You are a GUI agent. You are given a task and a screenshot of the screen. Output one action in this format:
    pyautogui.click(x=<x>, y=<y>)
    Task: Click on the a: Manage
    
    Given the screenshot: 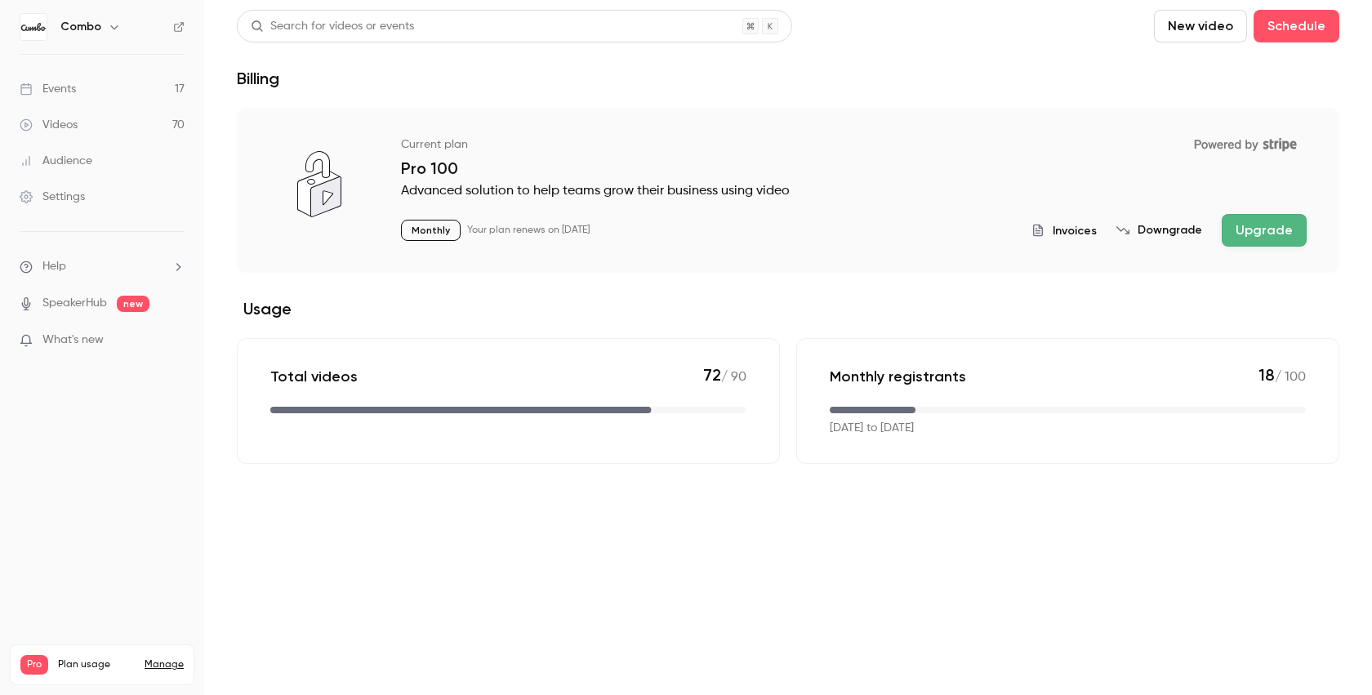 What is the action you would take?
    pyautogui.click(x=164, y=665)
    